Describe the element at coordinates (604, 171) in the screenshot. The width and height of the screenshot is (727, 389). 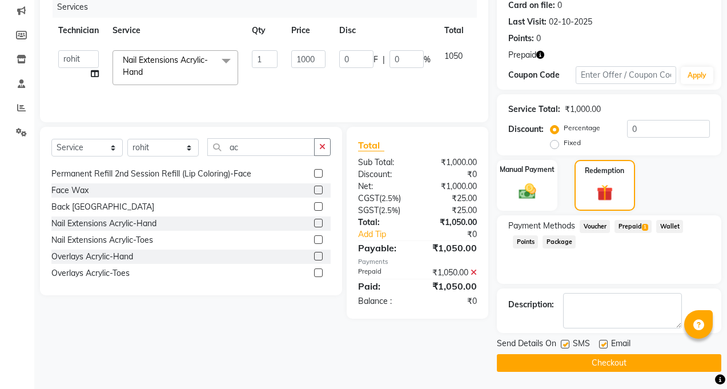
I see `label: Redemption` at that location.